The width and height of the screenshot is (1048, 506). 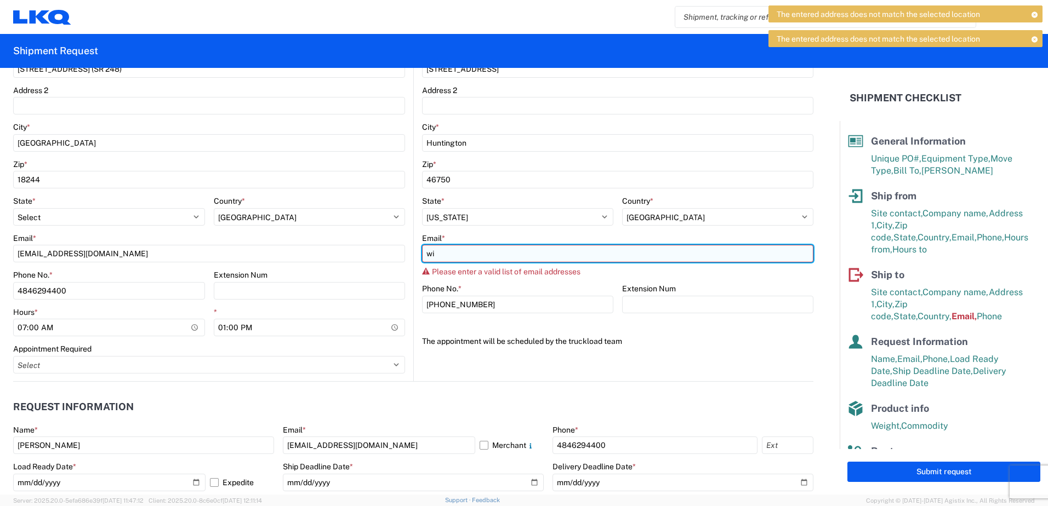 What do you see at coordinates (242, 483) in the screenshot?
I see `label: Expedite` at bounding box center [242, 483].